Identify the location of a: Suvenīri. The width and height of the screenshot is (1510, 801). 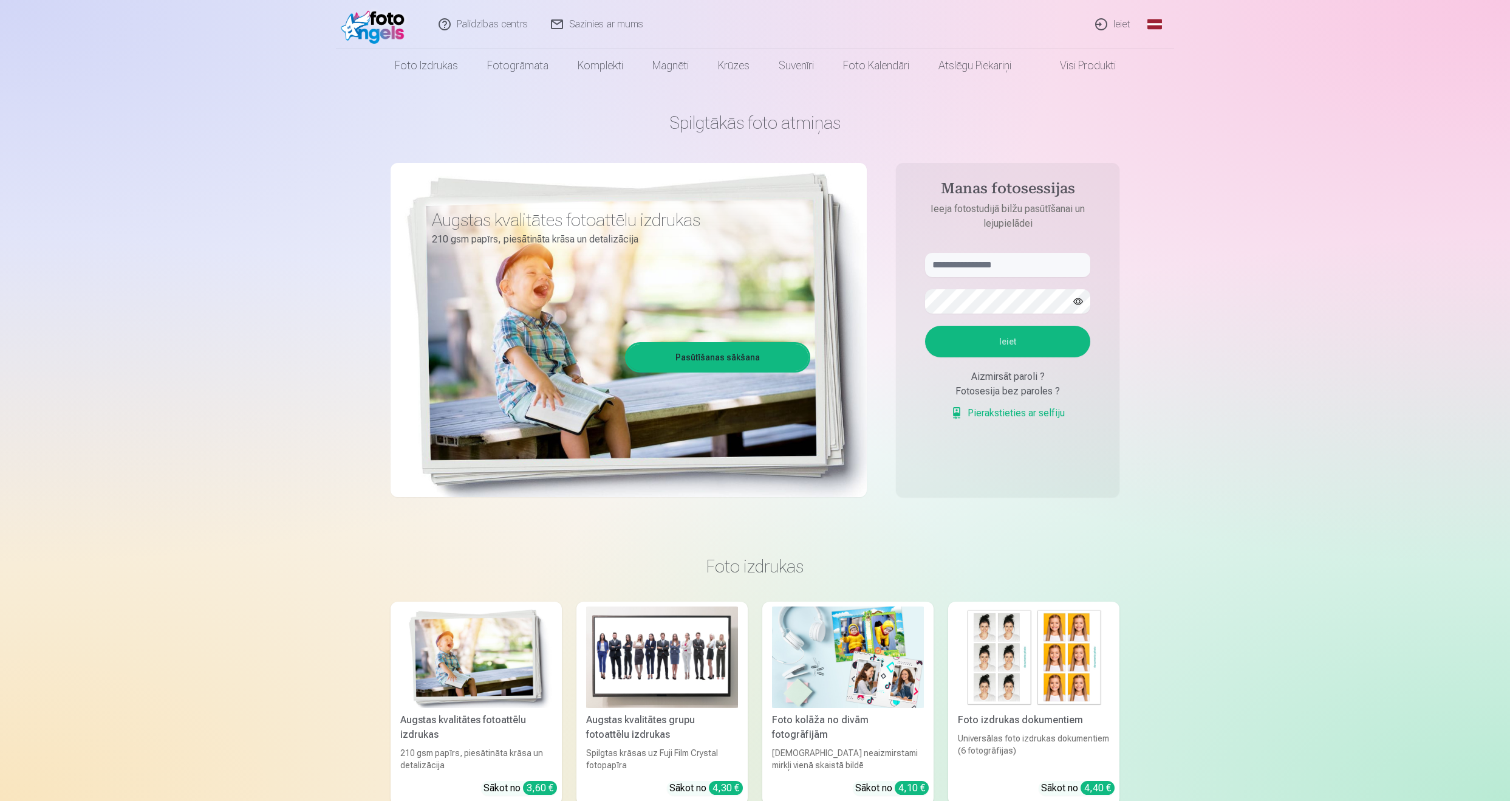
(797, 66).